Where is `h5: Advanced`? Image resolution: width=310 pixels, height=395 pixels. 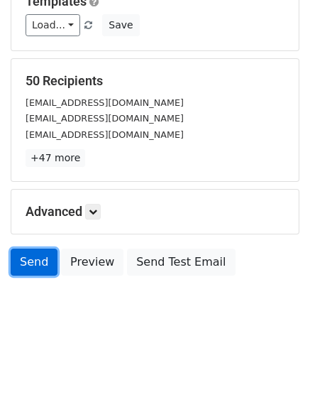
h5: Advanced is located at coordinates (155, 212).